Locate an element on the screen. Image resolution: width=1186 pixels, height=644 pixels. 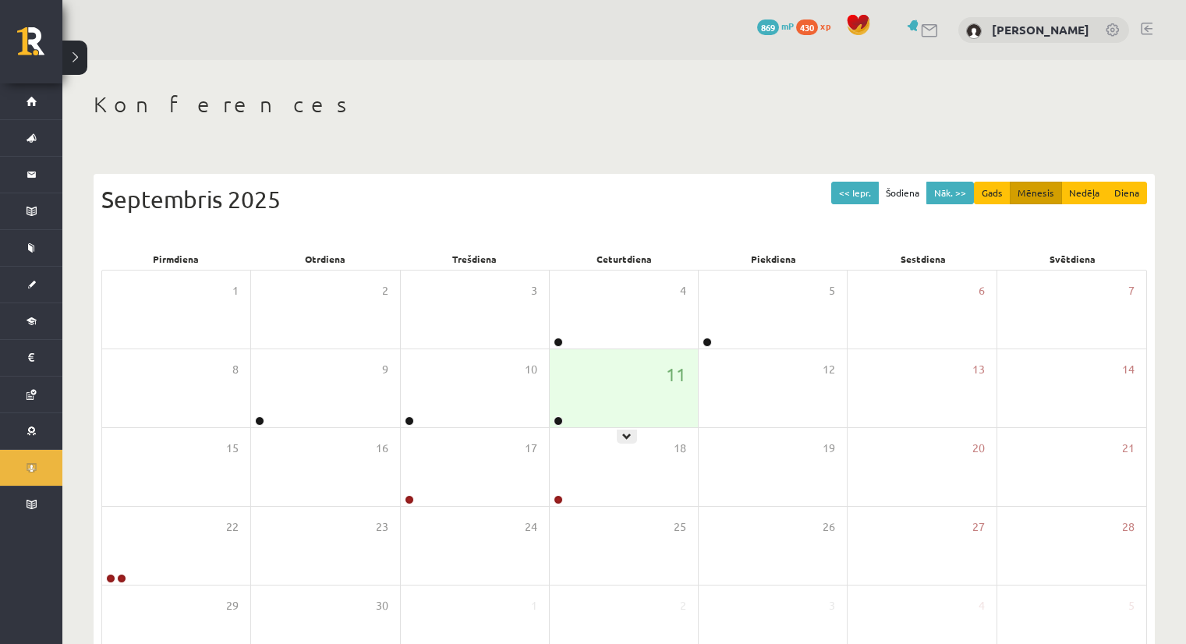
span: mP is located at coordinates (788, 26).